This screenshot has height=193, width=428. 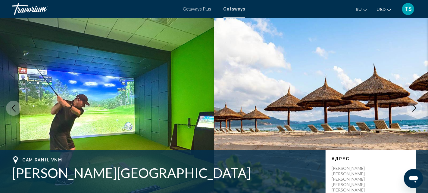 What do you see at coordinates (197, 9) in the screenshot?
I see `span: Getaways Plus` at bounding box center [197, 9].